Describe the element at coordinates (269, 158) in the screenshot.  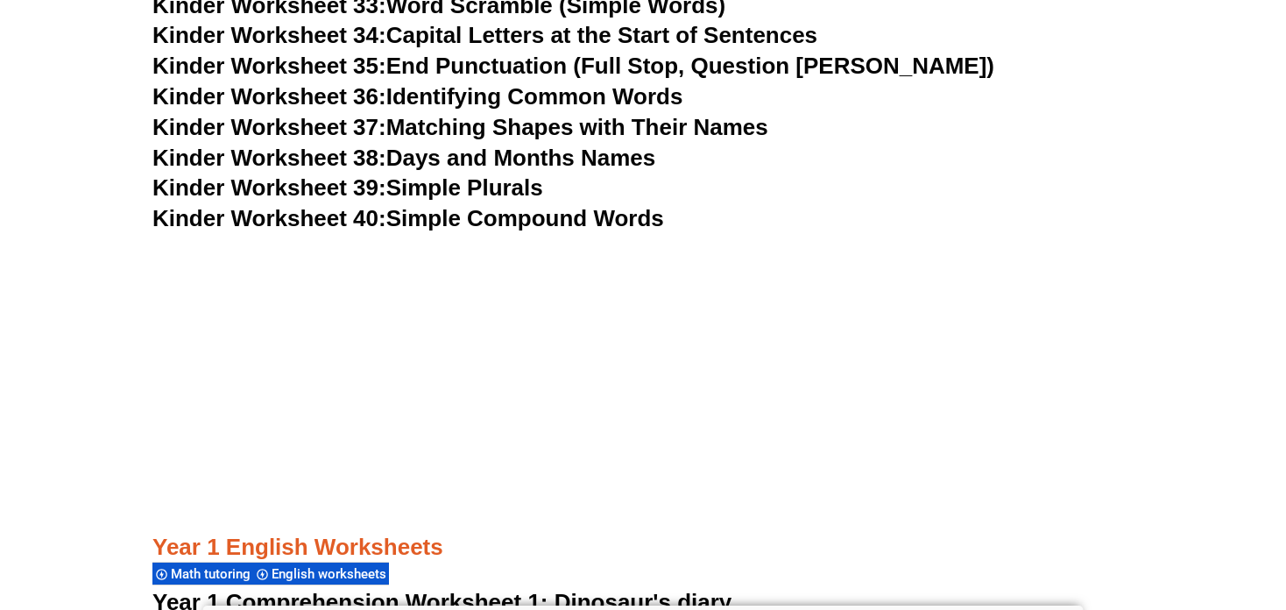
I see `span: Kinder Worksheet 38:` at that location.